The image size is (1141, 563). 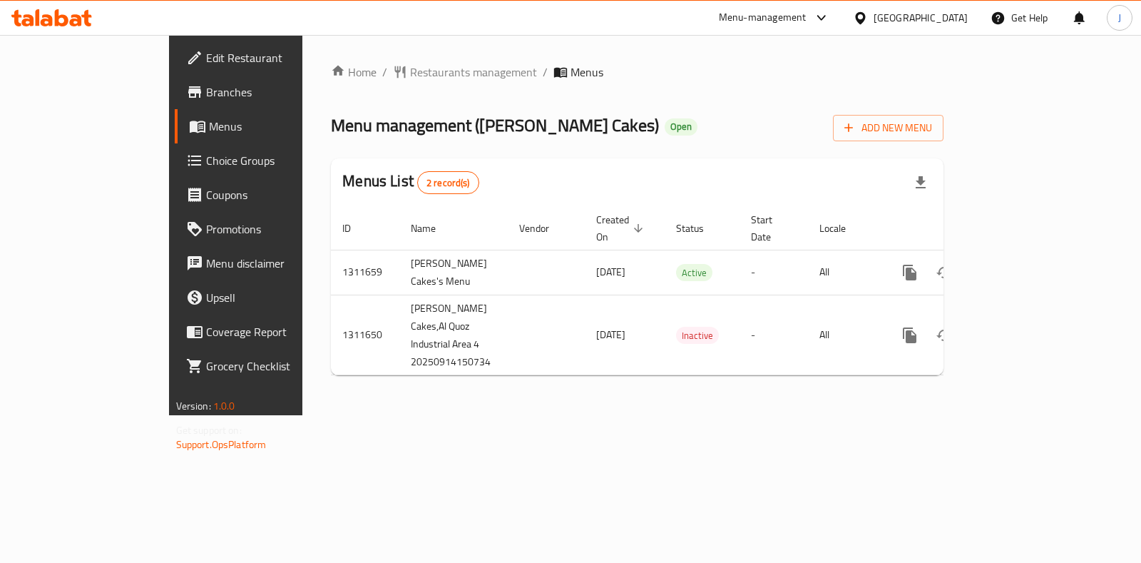 I want to click on a: Coupons, so click(x=267, y=195).